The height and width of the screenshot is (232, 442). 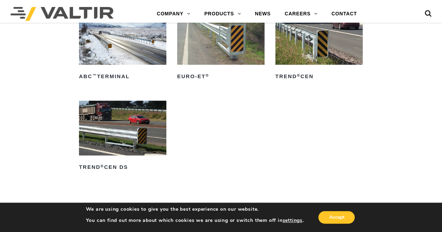 I want to click on p: You can find out more about which cookies we are using or switch them off in ., so click(x=195, y=221).